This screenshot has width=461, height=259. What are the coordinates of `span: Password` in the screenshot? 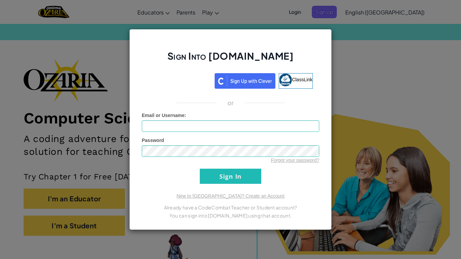 It's located at (153, 140).